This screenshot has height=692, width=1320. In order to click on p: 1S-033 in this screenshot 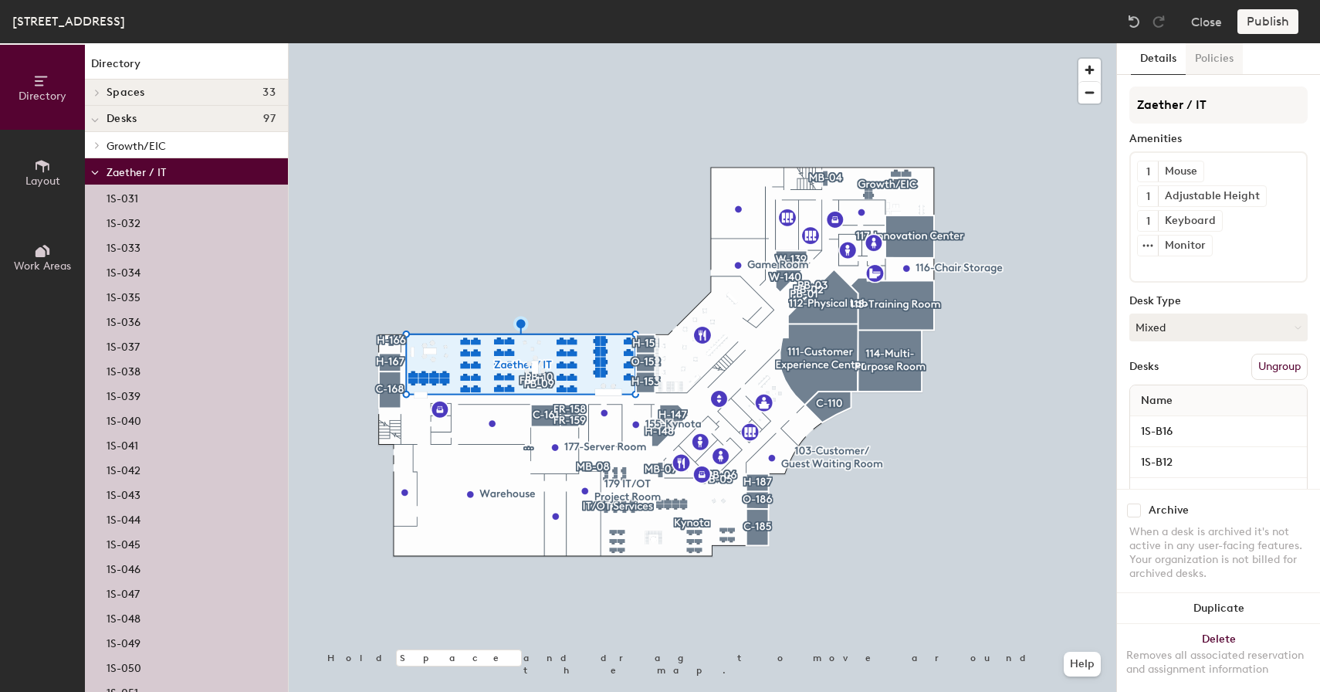, I will do `click(124, 245)`.